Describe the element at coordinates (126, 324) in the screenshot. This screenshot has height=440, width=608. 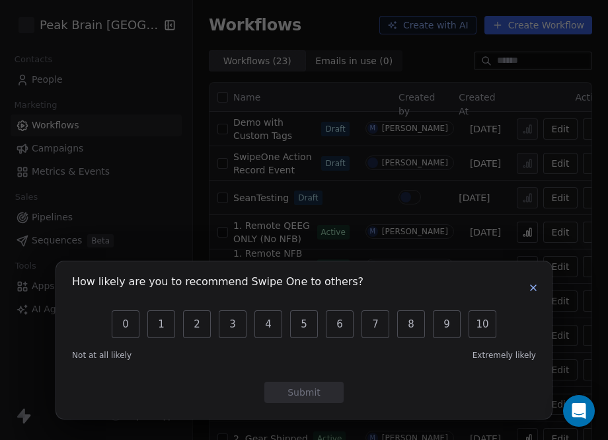
I see `button: 0` at that location.